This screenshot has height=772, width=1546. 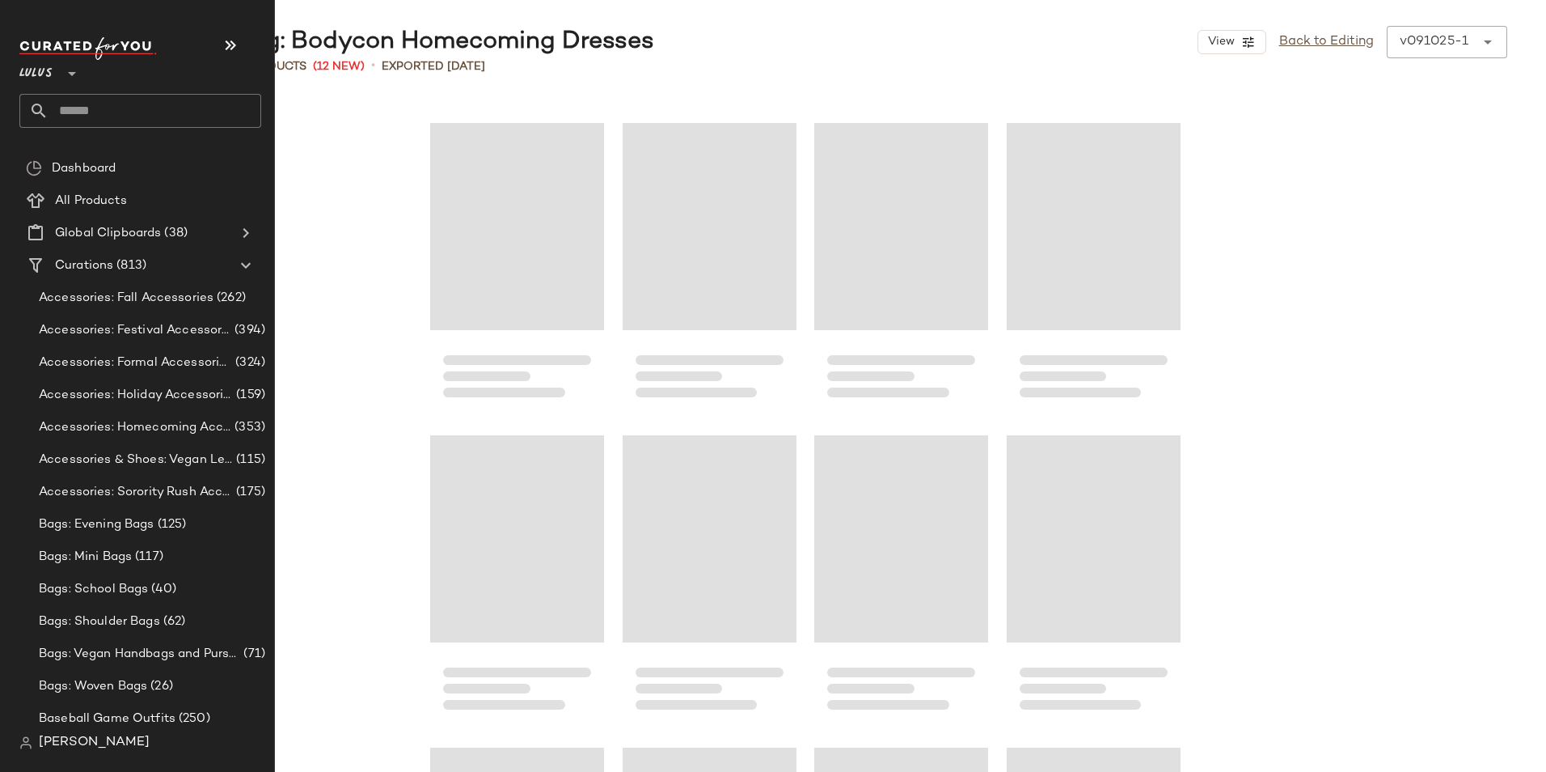 What do you see at coordinates (129, 265) in the screenshot?
I see `span: (813)` at bounding box center [129, 265].